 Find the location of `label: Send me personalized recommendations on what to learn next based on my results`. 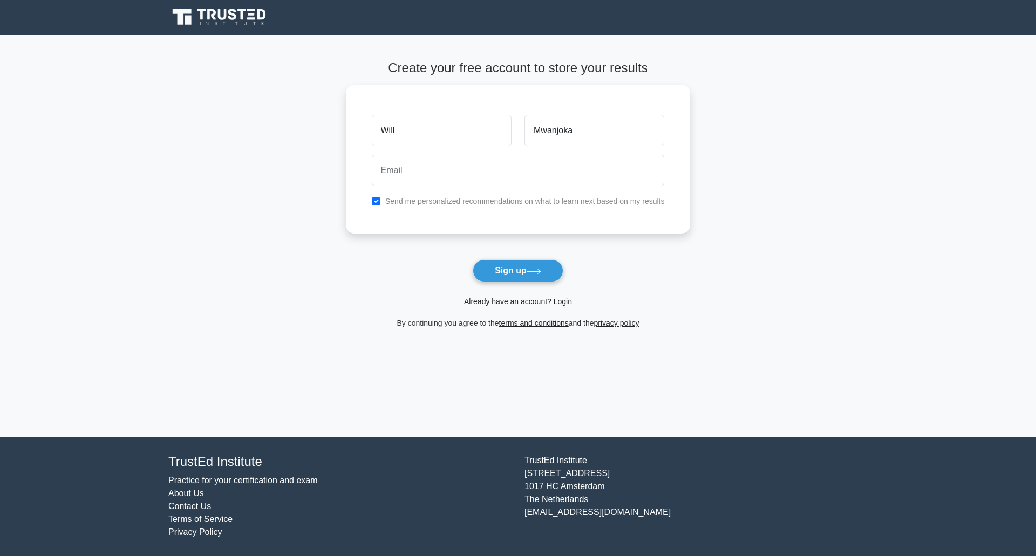

label: Send me personalized recommendations on what to learn next based on my results is located at coordinates (525, 201).